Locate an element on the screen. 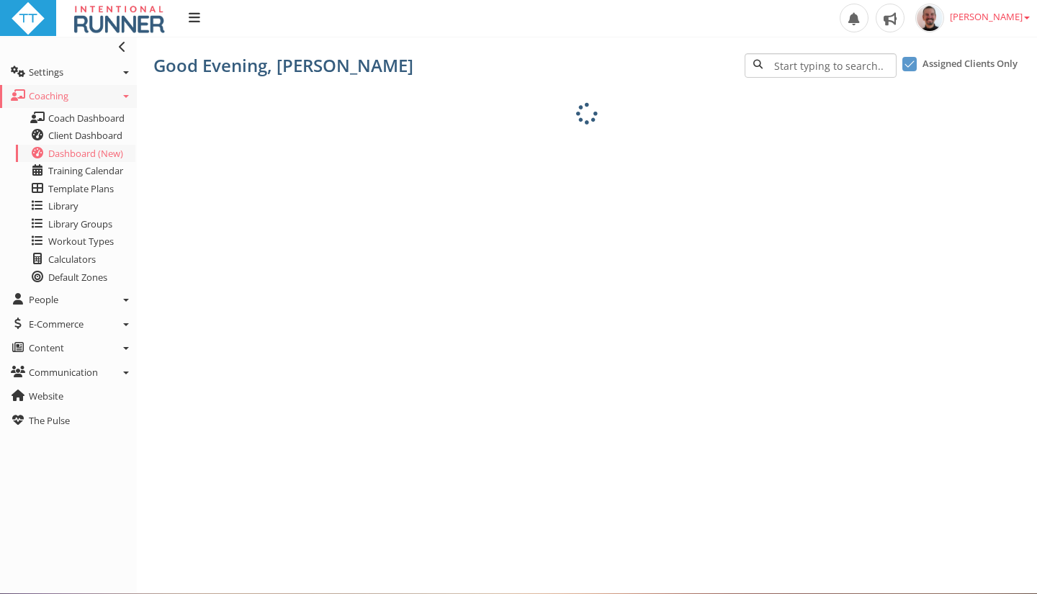  span: Dashboard (New) is located at coordinates (86, 153).